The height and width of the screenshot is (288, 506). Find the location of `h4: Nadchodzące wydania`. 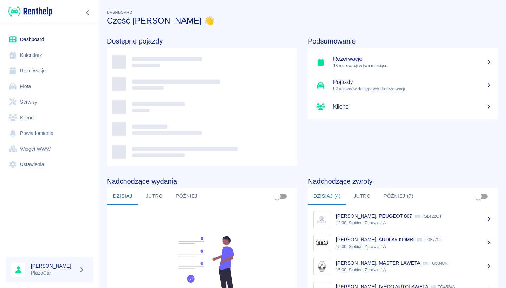

h4: Nadchodzące wydania is located at coordinates (202, 181).